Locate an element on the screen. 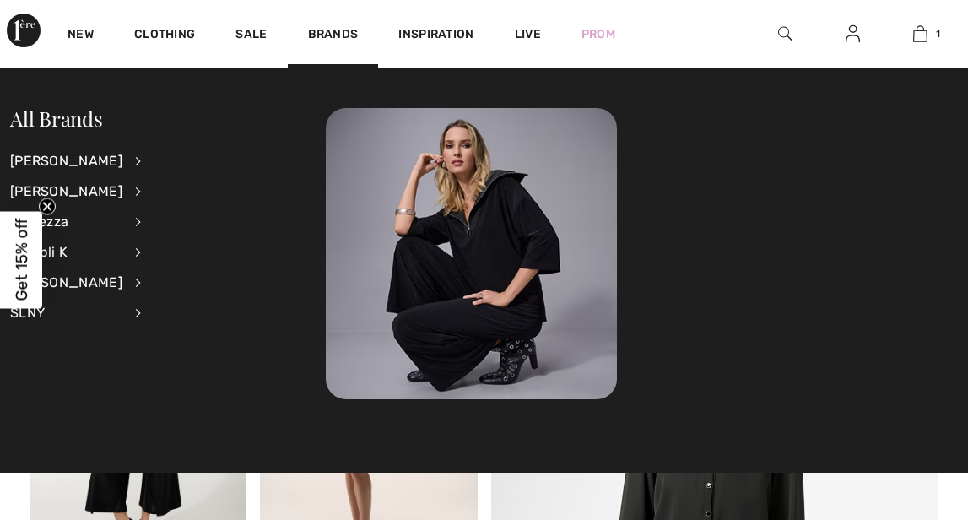 This screenshot has height=520, width=968. img: search the website is located at coordinates (785, 34).